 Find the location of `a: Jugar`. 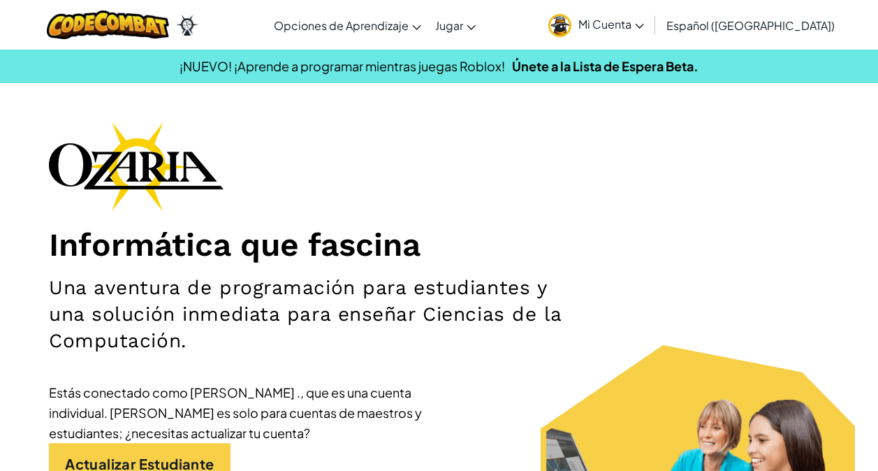

a: Jugar is located at coordinates (455, 25).